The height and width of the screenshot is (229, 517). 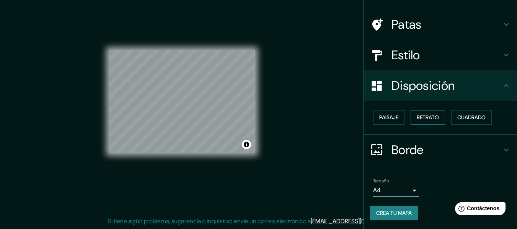 What do you see at coordinates (209, 221) in the screenshot?
I see `font: Si tiene algún problema, sugerencia o inquietud, envíe un correo electrónico a` at bounding box center [209, 221].